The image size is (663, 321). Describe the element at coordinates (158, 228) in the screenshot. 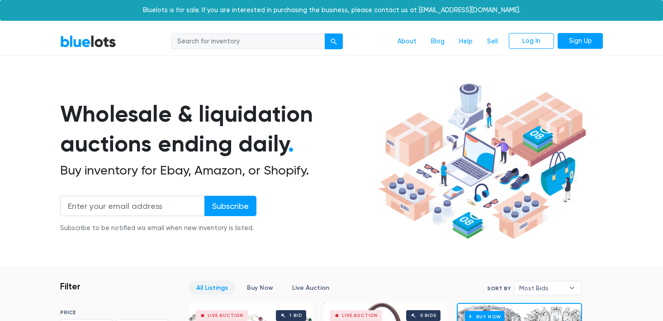

I see `div: Subscribe to be notified via email when new inventory is listed.` at that location.